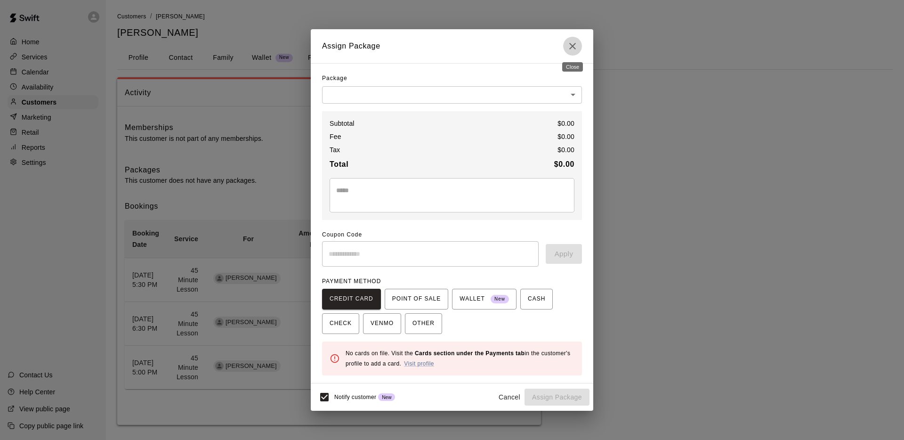  I want to click on span: No cards on file. Visit the in the customer's profile to add a card., so click(458, 358).